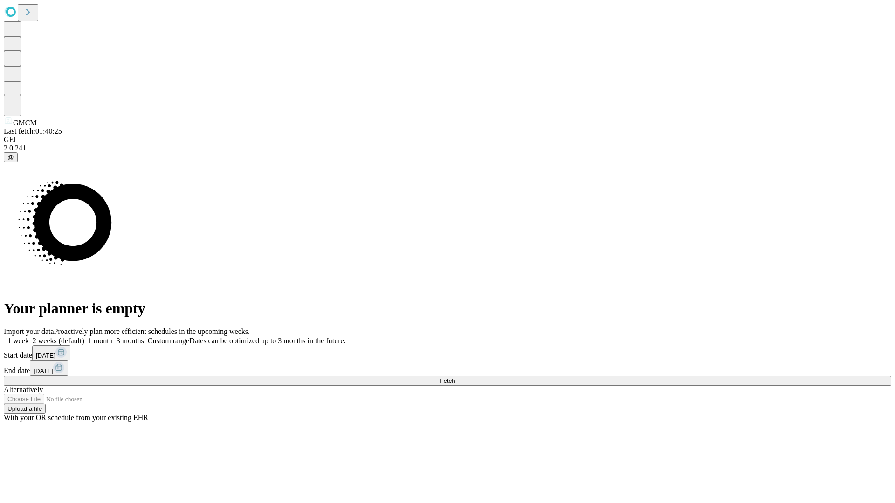  Describe the element at coordinates (448, 309) in the screenshot. I see `h1: Your planner is empty` at that location.